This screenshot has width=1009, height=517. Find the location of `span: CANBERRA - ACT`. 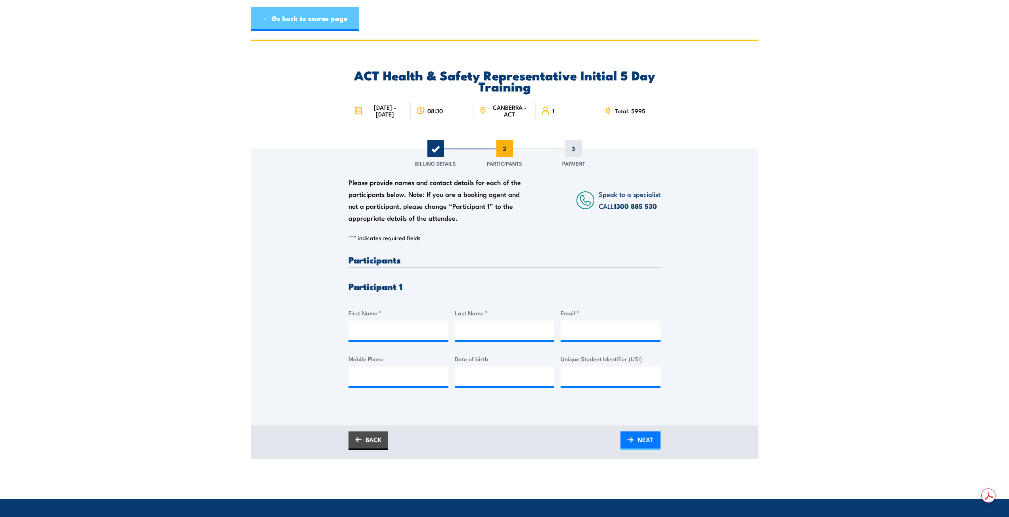

span: CANBERRA - ACT is located at coordinates (509, 111).